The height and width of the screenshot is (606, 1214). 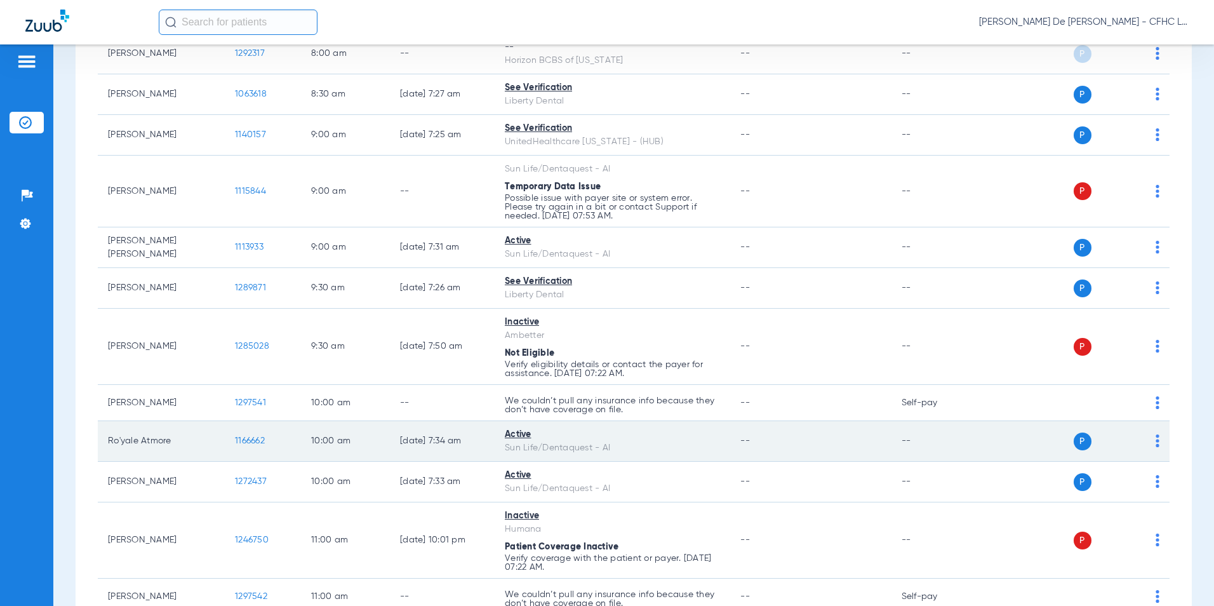 I want to click on img: Search Icon, so click(x=171, y=22).